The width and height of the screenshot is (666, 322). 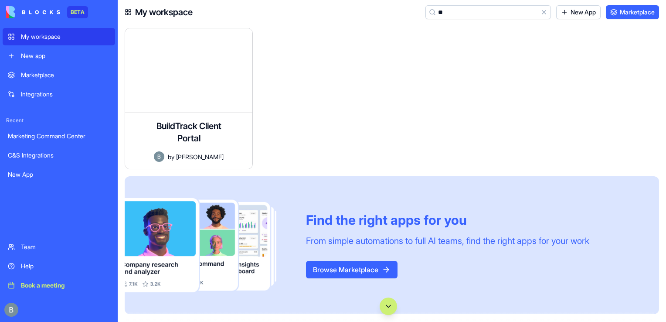 What do you see at coordinates (33, 12) in the screenshot?
I see `img: logo` at bounding box center [33, 12].